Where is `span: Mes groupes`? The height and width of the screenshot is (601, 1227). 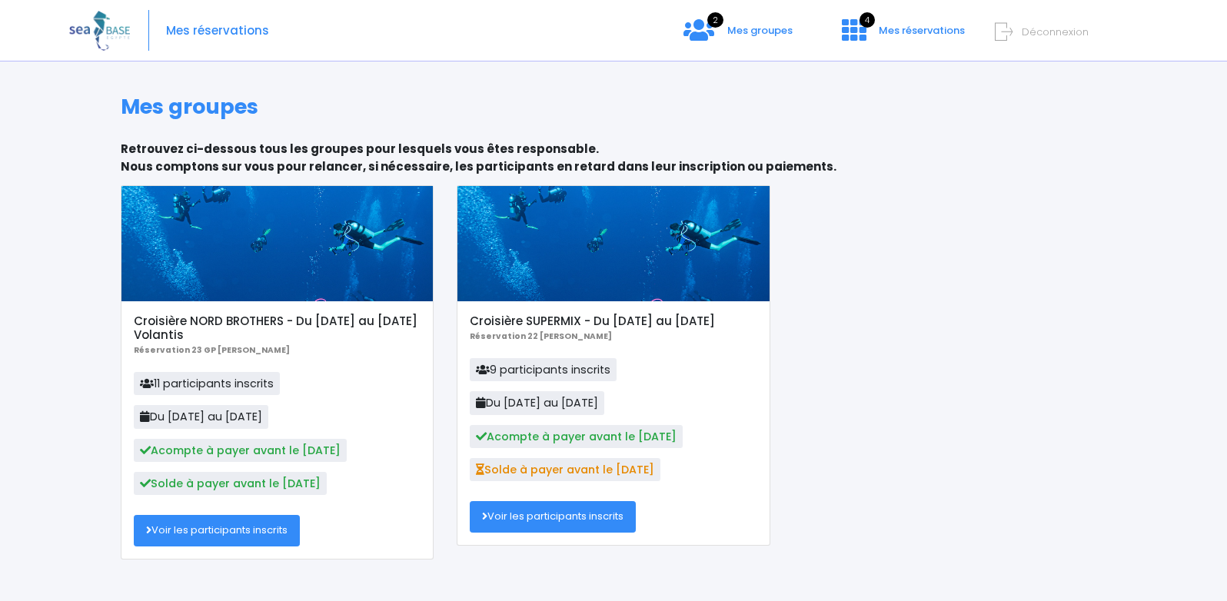
span: Mes groupes is located at coordinates (760, 30).